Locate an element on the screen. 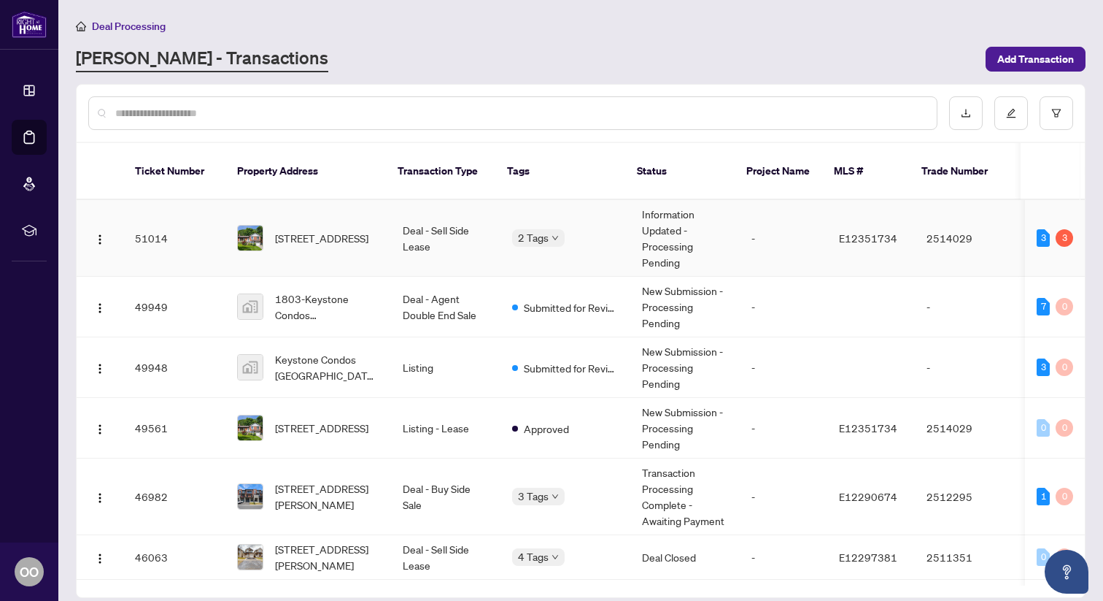 This screenshot has height=601, width=1103. td: 46982 is located at coordinates (174, 496).